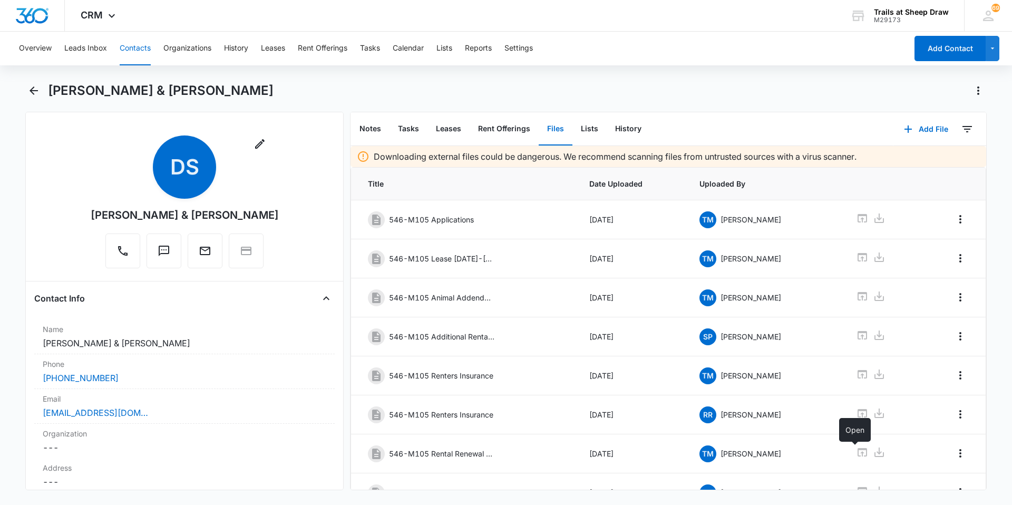 Image resolution: width=1012 pixels, height=505 pixels. What do you see at coordinates (135, 48) in the screenshot?
I see `button: Contacts` at bounding box center [135, 48].